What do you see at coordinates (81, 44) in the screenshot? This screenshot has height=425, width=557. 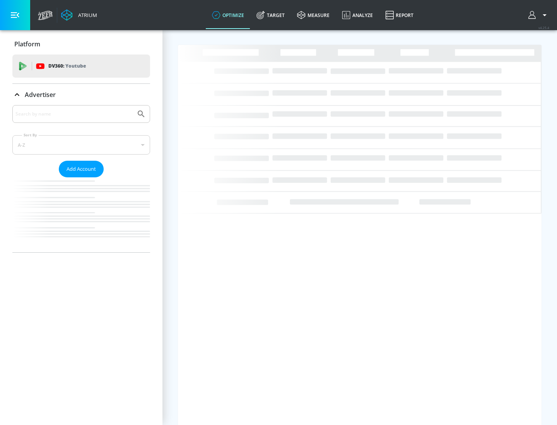 I see `div: Platform` at bounding box center [81, 44].